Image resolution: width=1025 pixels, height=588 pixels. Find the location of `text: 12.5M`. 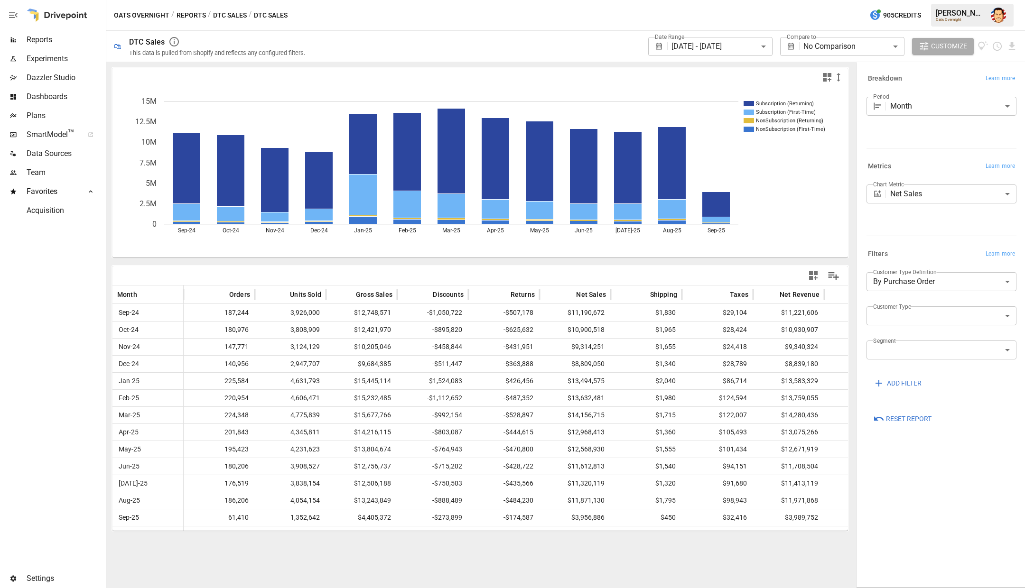

text: 12.5M is located at coordinates (146, 121).